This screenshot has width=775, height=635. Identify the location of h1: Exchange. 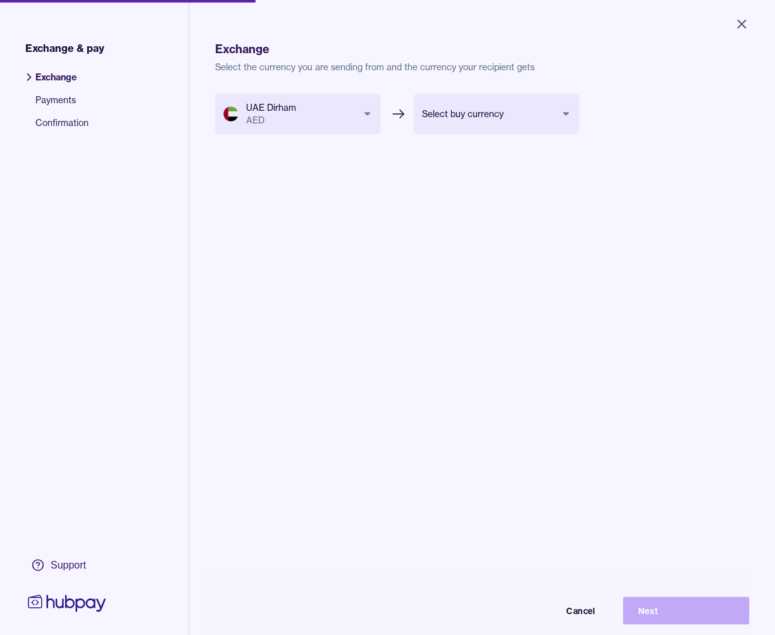
(482, 49).